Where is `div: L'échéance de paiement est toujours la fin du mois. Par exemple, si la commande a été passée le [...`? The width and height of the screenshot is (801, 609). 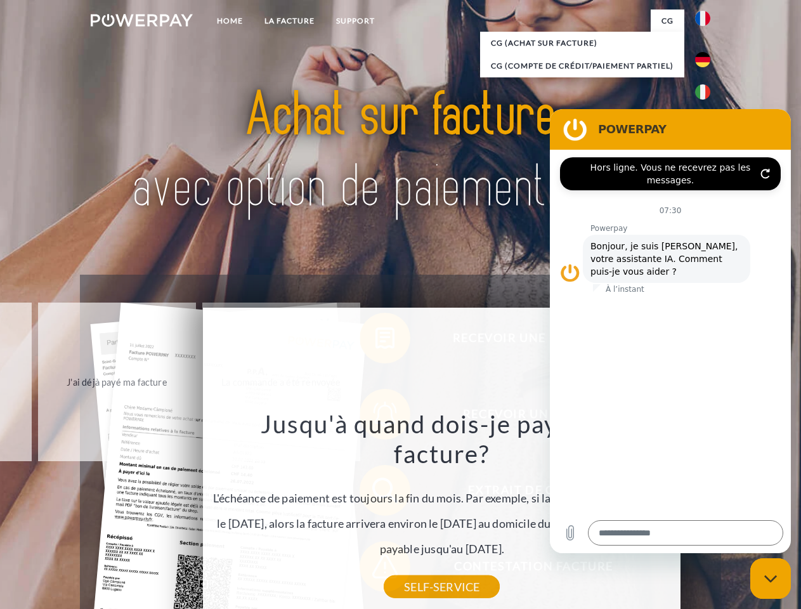 div: L'échéance de paiement est toujours la fin du mois. Par exemple, si la commande a été passée le [... is located at coordinates (442, 497).